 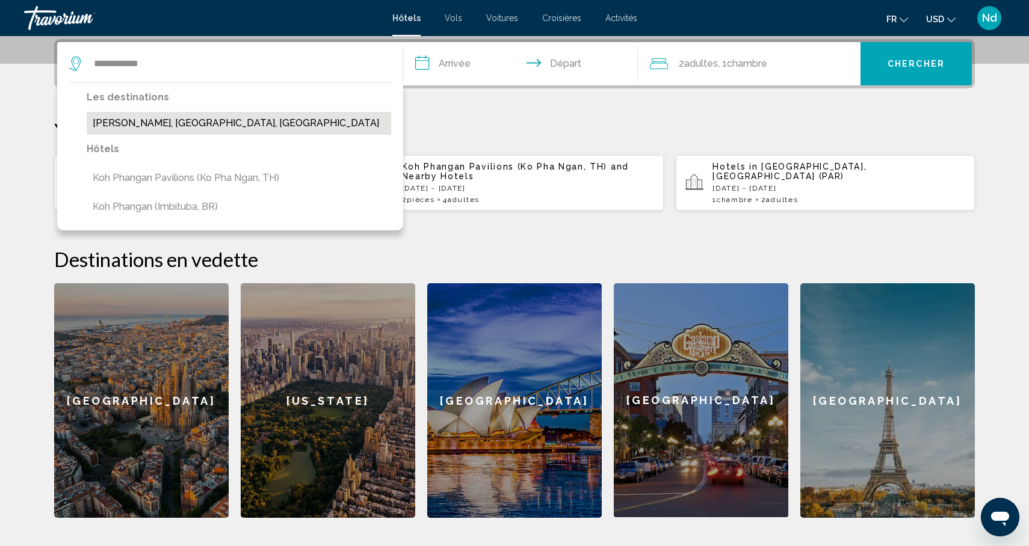 I want to click on button: Koh Phangan (Imbituba, BR), so click(x=239, y=207).